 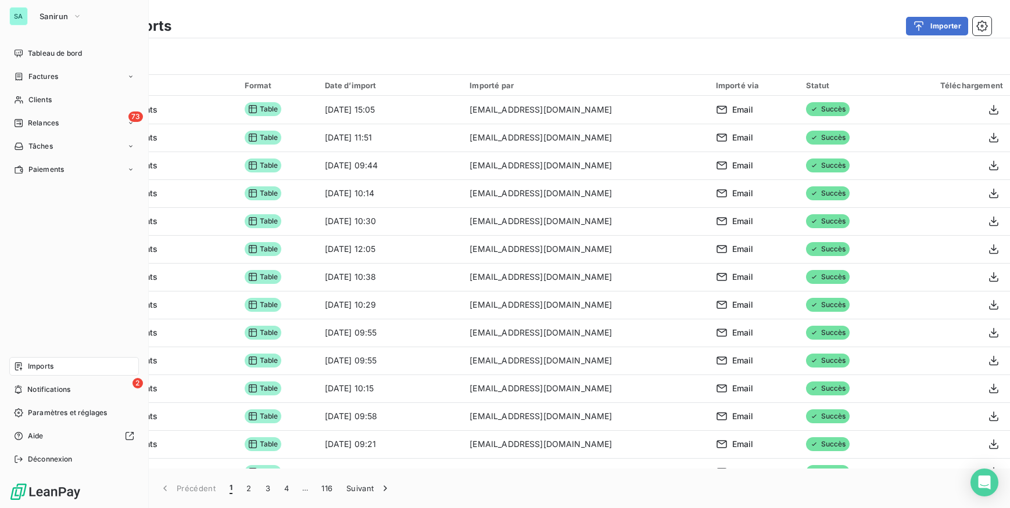 What do you see at coordinates (74, 436) in the screenshot?
I see `a: Aide` at bounding box center [74, 436].